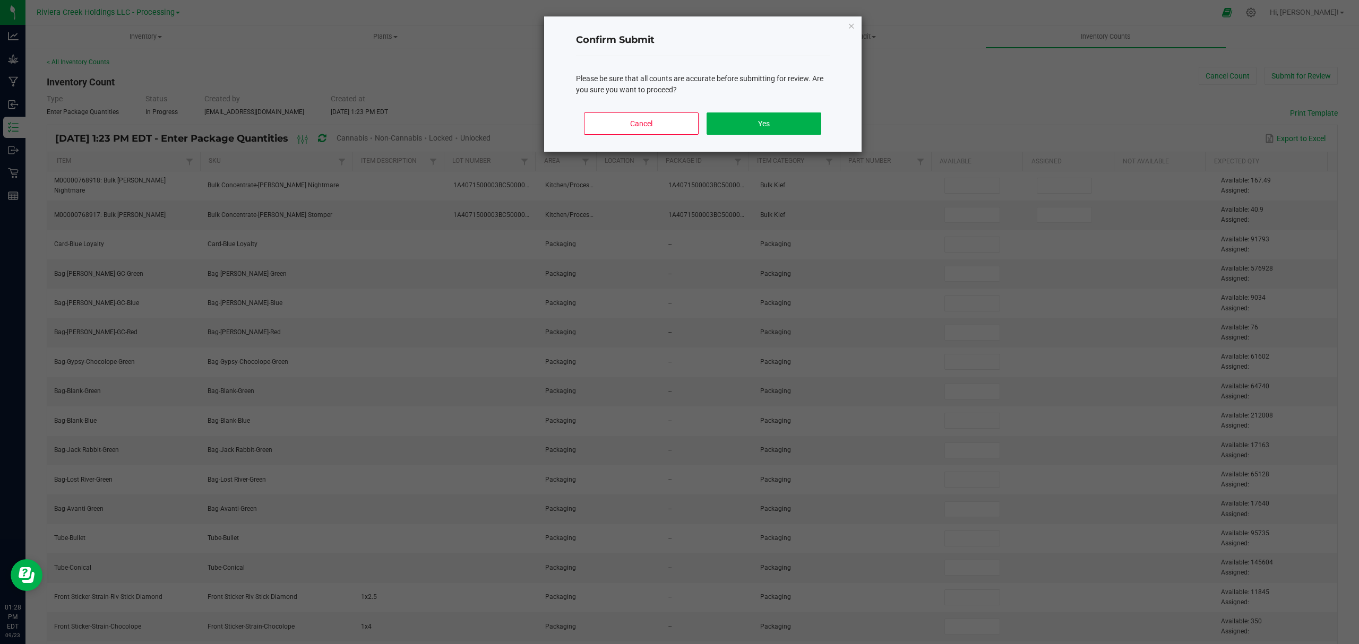 The height and width of the screenshot is (644, 1359). What do you see at coordinates (852, 25) in the screenshot?
I see `button: Close` at bounding box center [852, 25].